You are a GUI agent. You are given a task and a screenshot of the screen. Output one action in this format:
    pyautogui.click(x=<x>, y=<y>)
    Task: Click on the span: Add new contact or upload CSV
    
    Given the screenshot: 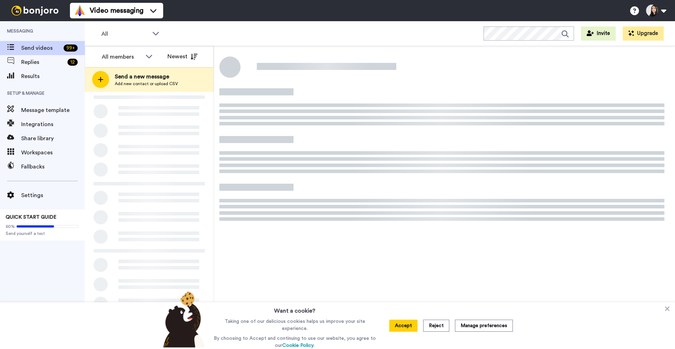 What is the action you would take?
    pyautogui.click(x=146, y=84)
    